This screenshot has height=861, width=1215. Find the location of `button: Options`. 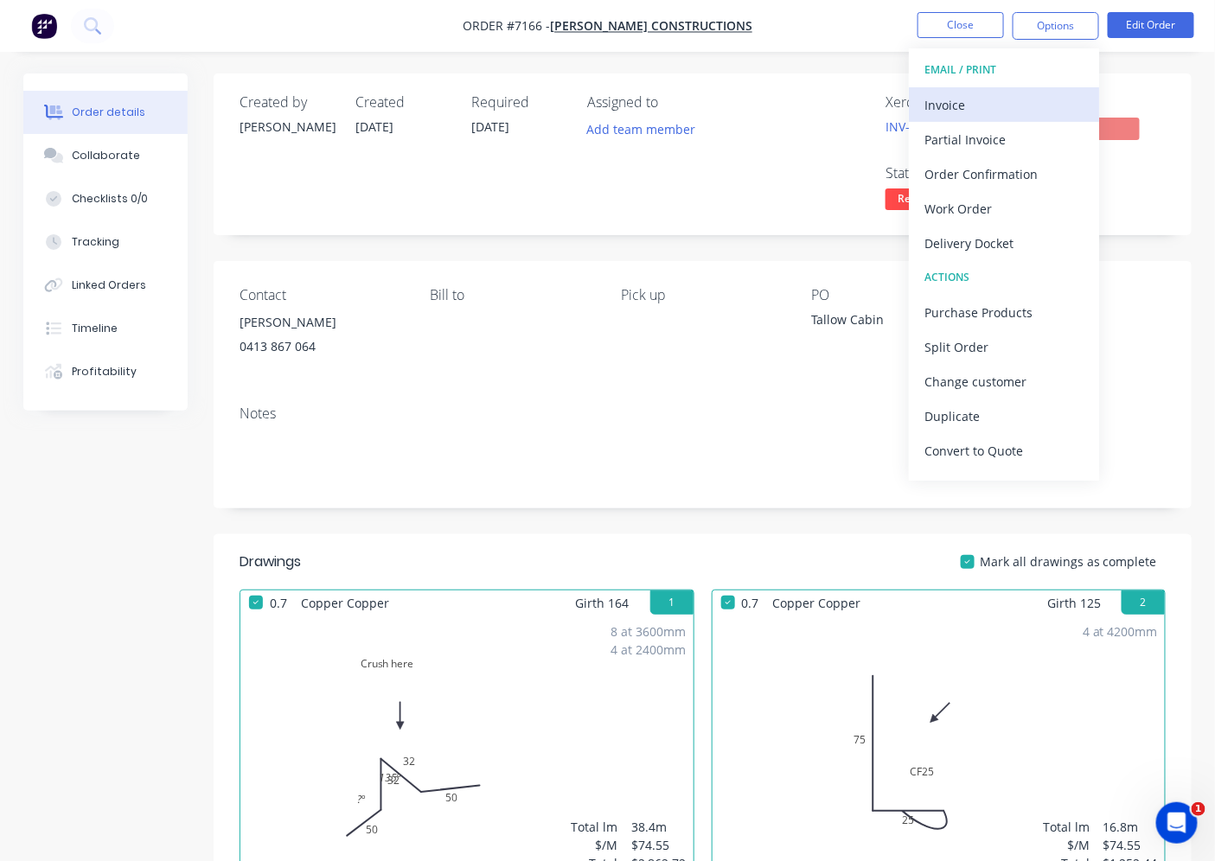

button: Options is located at coordinates (1056, 26).